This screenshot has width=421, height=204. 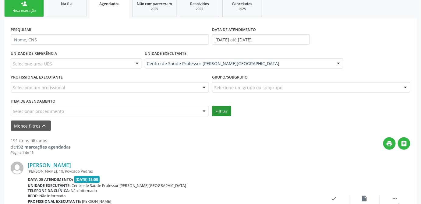 I want to click on span: Selecionar procedimento, so click(x=38, y=111).